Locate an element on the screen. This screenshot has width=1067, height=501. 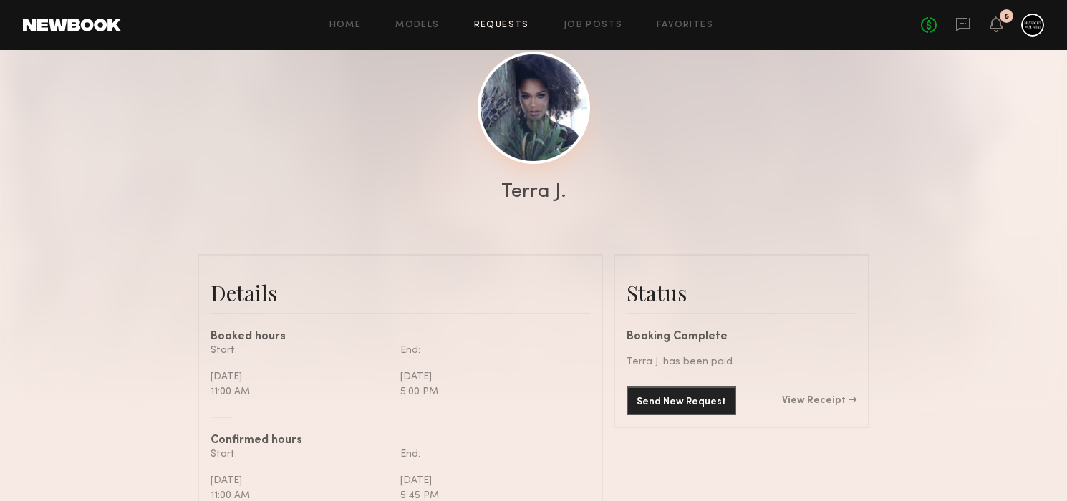
a: Favorites is located at coordinates (684, 25).